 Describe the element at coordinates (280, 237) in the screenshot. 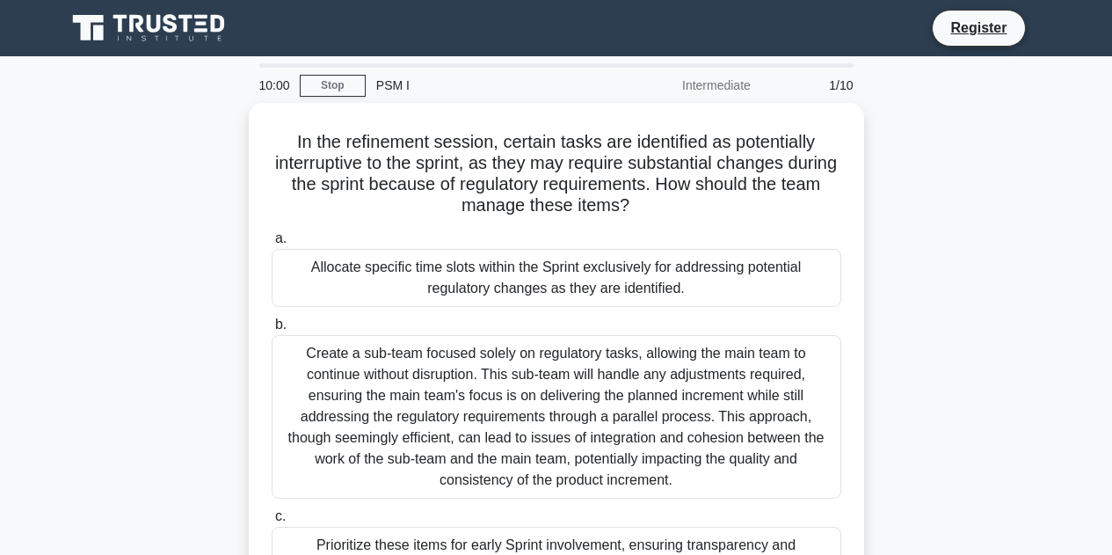

I see `span: a.` at that location.